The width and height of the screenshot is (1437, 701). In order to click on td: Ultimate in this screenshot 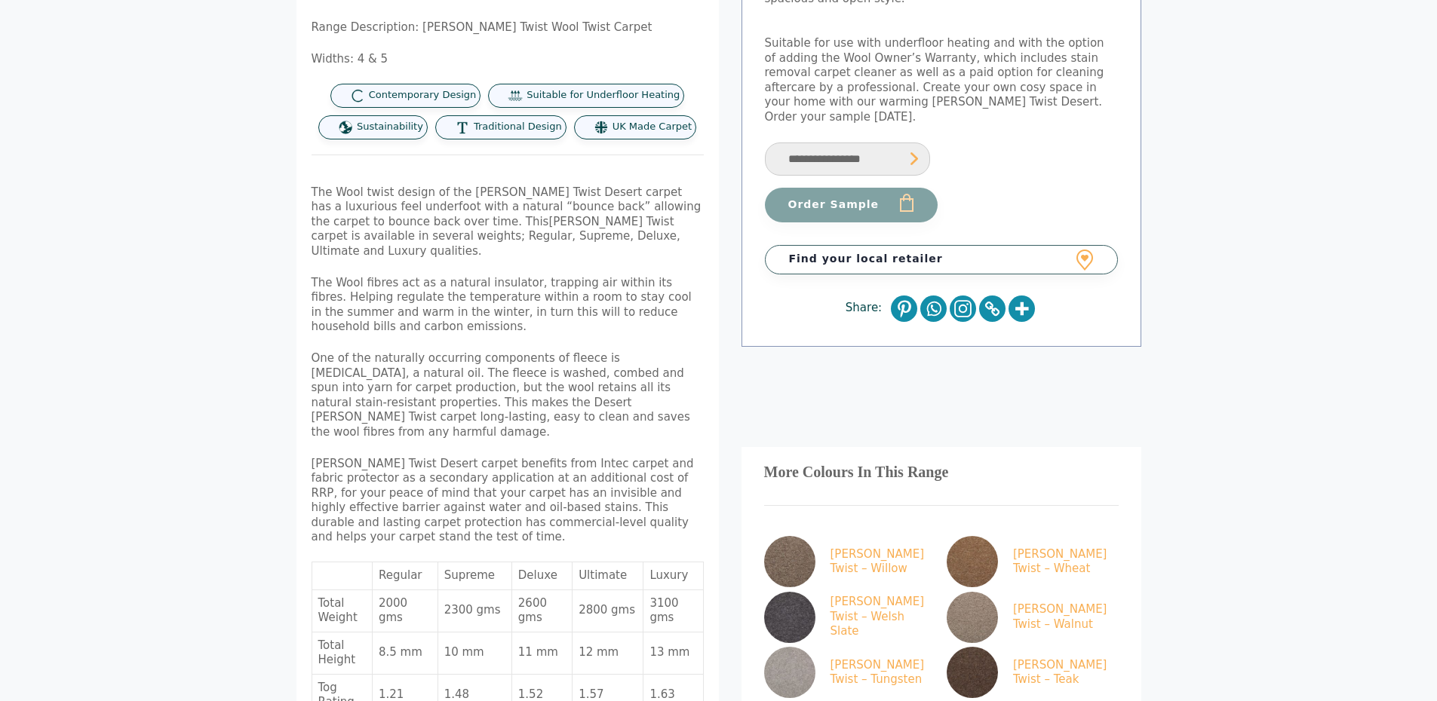, I will do `click(608, 576)`.